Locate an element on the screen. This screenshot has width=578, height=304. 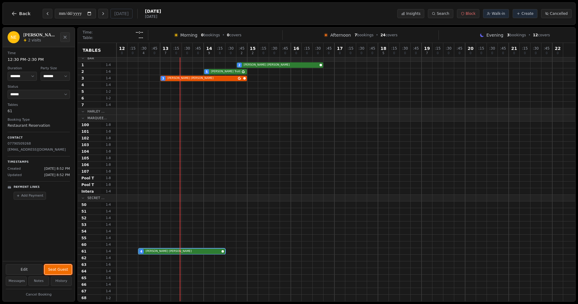
span: Back is located at coordinates (25, 14).